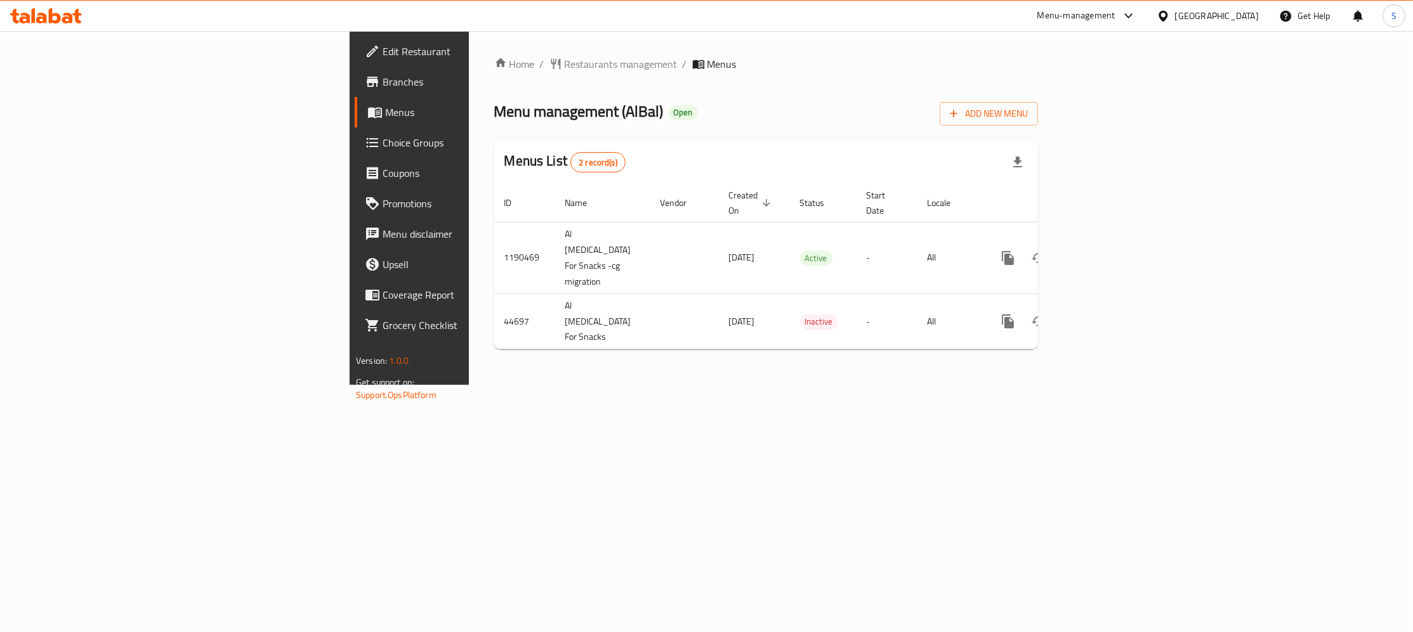 Image resolution: width=1413 pixels, height=632 pixels. What do you see at coordinates (597, 162) in the screenshot?
I see `div: Total records count` at bounding box center [597, 162].